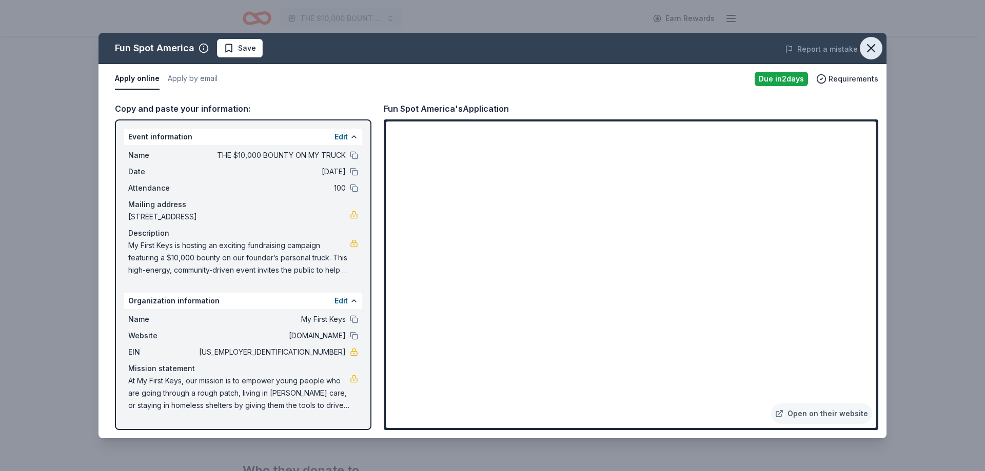 This screenshot has width=985, height=471. What do you see at coordinates (239, 258) in the screenshot?
I see `span: My First Keys is hosting an exciting fundraising campaign featuring a $10,000 bounty on our found...` at bounding box center [239, 258].